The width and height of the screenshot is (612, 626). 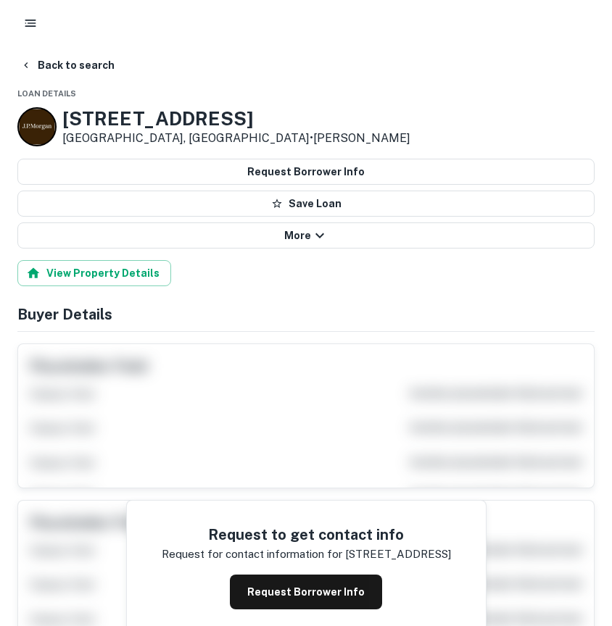 I want to click on h4: Request to get contact info, so click(x=306, y=535).